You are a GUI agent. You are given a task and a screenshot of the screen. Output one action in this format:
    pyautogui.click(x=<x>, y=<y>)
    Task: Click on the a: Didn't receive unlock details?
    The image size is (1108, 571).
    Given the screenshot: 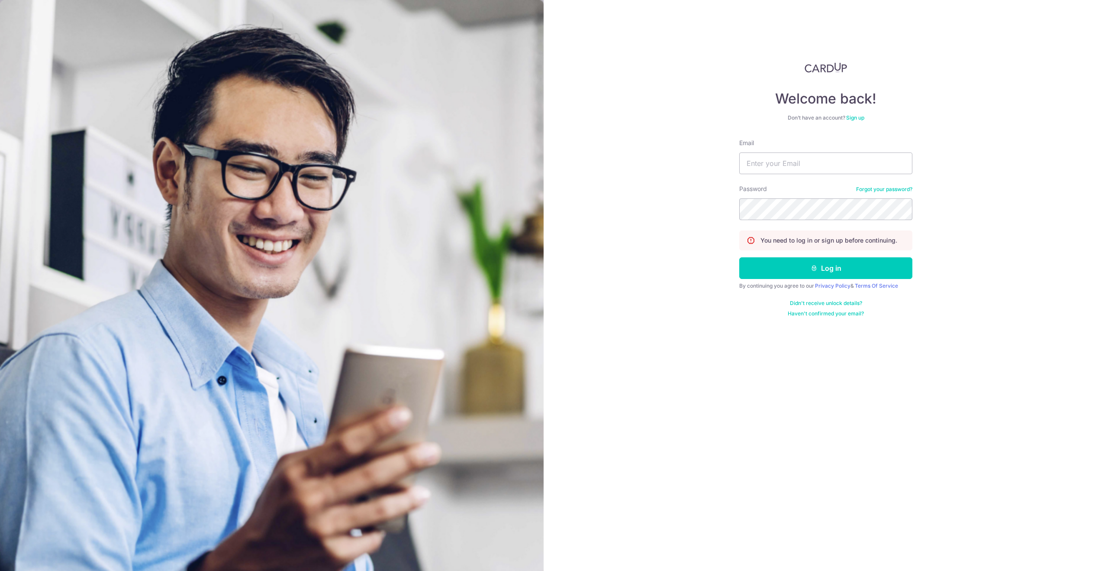 What is the action you would take?
    pyautogui.click(x=826, y=303)
    